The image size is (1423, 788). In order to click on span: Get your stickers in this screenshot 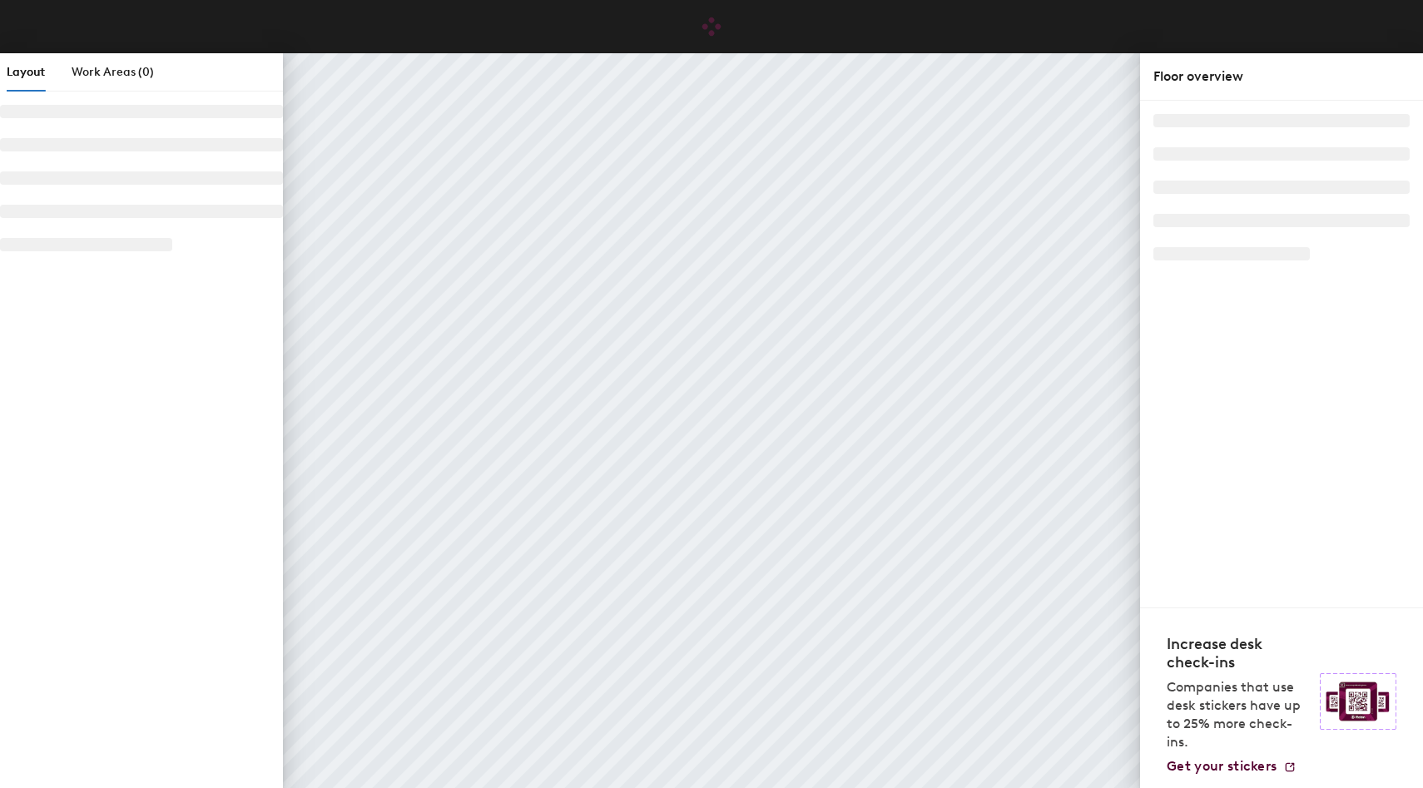, I will do `click(1222, 766)`.